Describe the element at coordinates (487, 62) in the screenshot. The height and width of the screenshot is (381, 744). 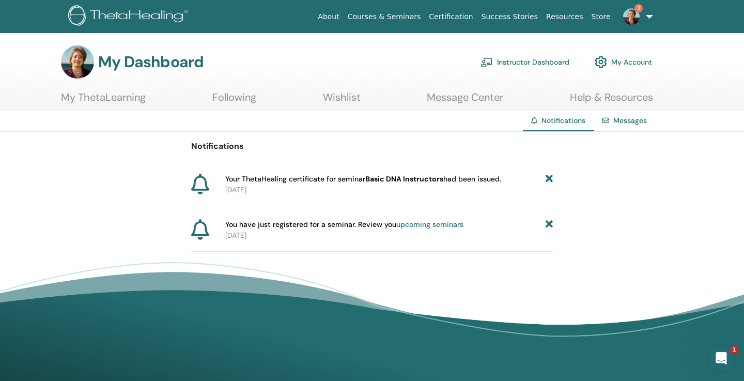
I see `img: chalkboard-teacher.svg` at that location.